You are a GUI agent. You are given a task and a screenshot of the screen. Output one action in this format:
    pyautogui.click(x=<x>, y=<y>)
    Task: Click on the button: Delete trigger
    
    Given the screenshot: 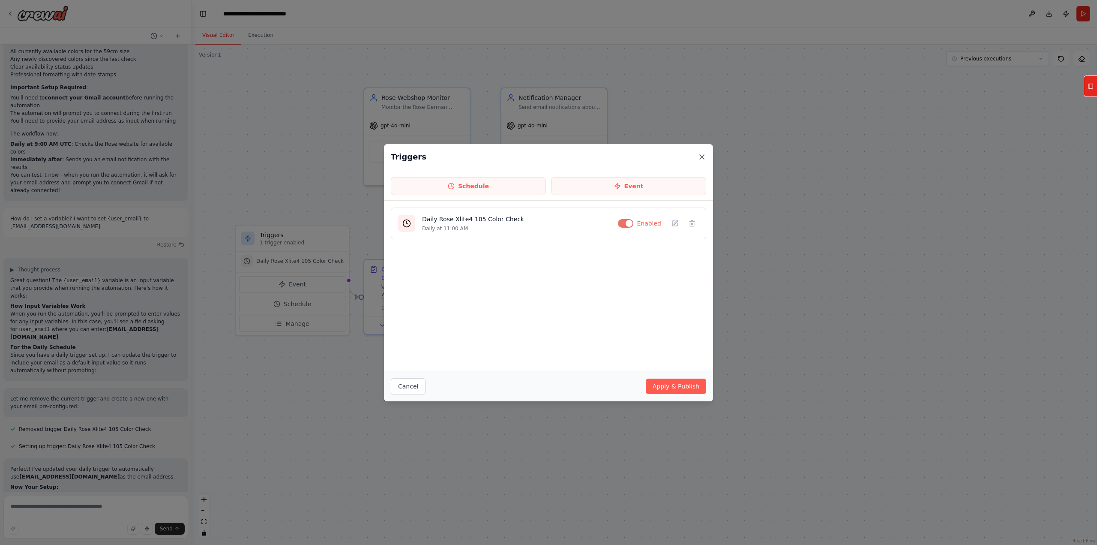 What is the action you would take?
    pyautogui.click(x=692, y=223)
    